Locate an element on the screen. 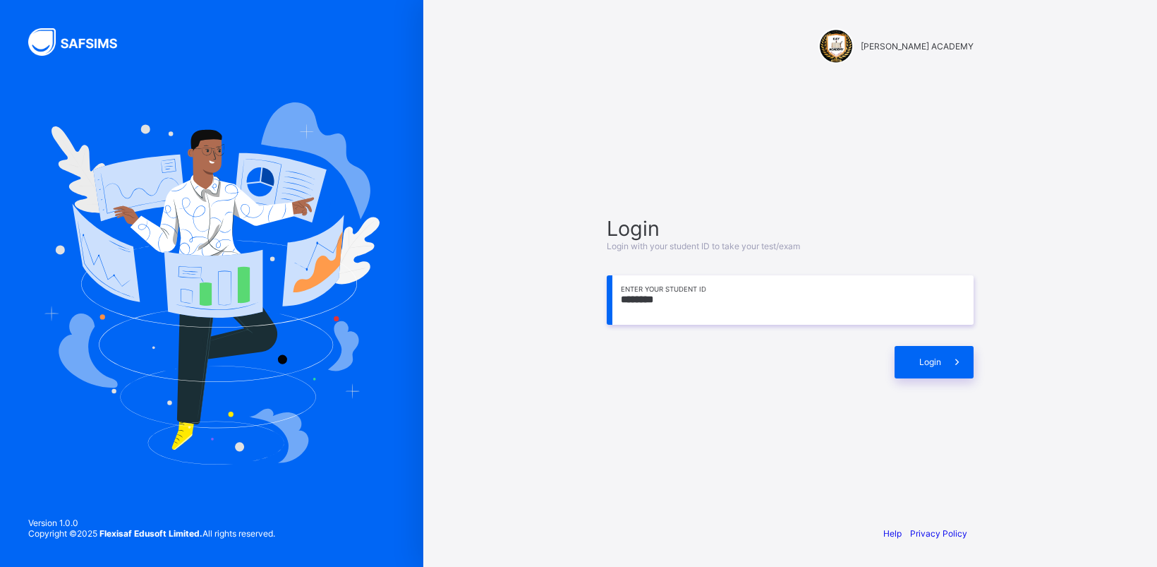 The image size is (1157, 567). a: Privacy Policy is located at coordinates (938, 533).